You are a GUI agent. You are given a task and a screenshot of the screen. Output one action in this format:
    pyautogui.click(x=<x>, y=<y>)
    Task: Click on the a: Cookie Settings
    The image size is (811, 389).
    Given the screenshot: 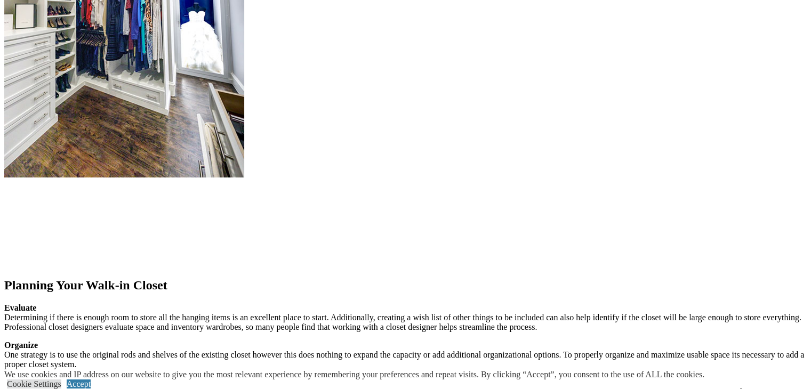 What is the action you would take?
    pyautogui.click(x=34, y=384)
    